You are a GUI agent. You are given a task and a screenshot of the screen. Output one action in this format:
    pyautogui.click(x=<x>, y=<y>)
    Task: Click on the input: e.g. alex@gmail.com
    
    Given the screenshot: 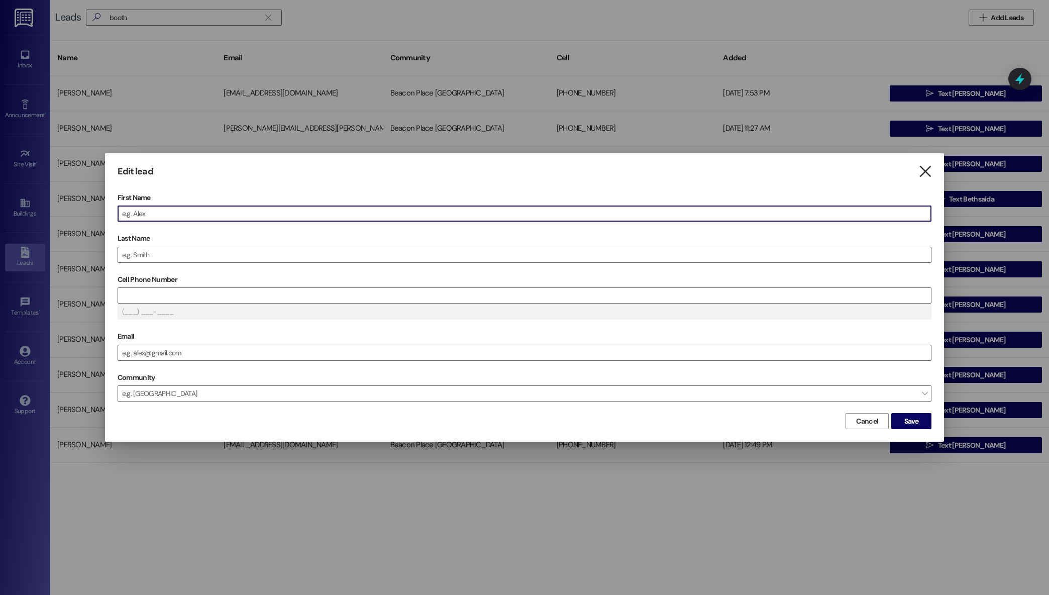 What is the action you would take?
    pyautogui.click(x=524, y=353)
    